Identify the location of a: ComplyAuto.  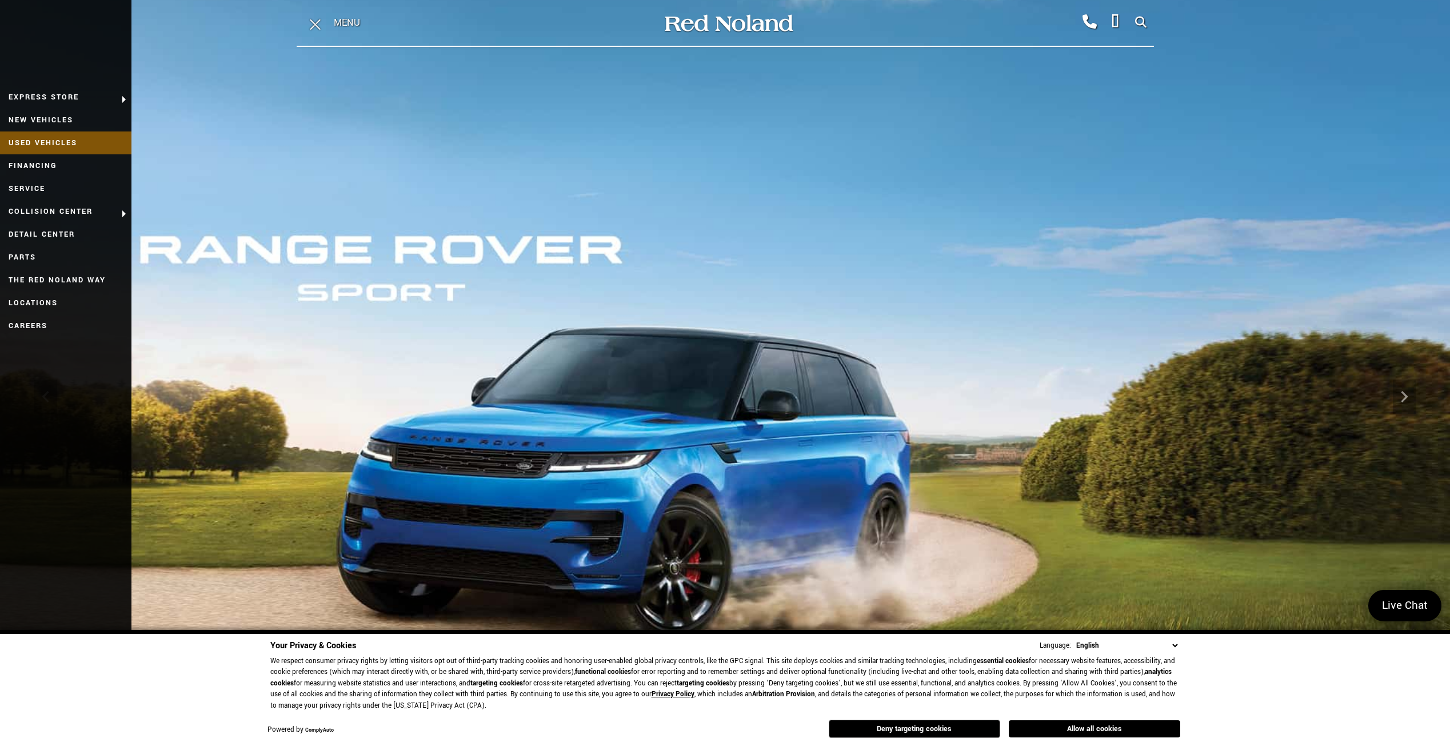
(320, 730).